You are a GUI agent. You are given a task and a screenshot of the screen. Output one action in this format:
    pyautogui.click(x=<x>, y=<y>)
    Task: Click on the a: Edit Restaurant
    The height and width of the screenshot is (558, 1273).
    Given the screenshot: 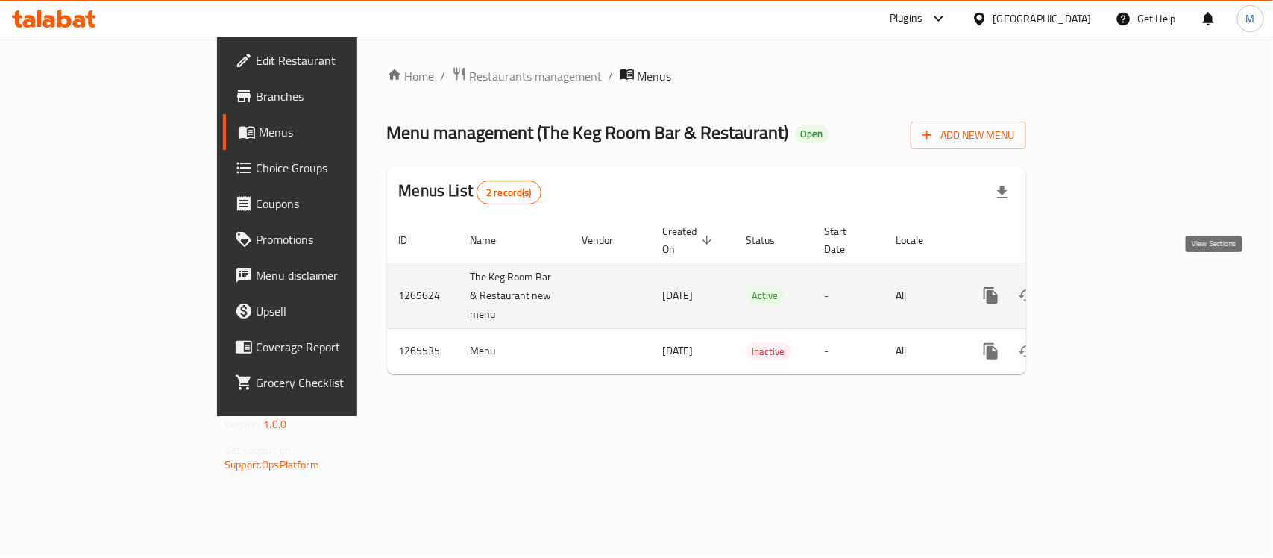 What is the action you would take?
    pyautogui.click(x=326, y=60)
    